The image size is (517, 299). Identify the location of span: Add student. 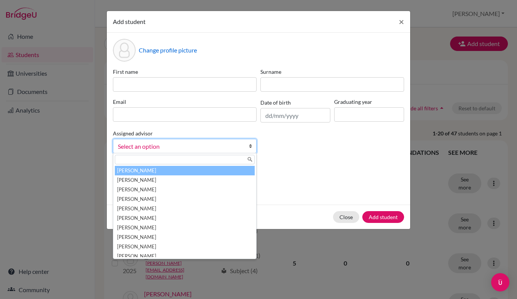
(129, 21).